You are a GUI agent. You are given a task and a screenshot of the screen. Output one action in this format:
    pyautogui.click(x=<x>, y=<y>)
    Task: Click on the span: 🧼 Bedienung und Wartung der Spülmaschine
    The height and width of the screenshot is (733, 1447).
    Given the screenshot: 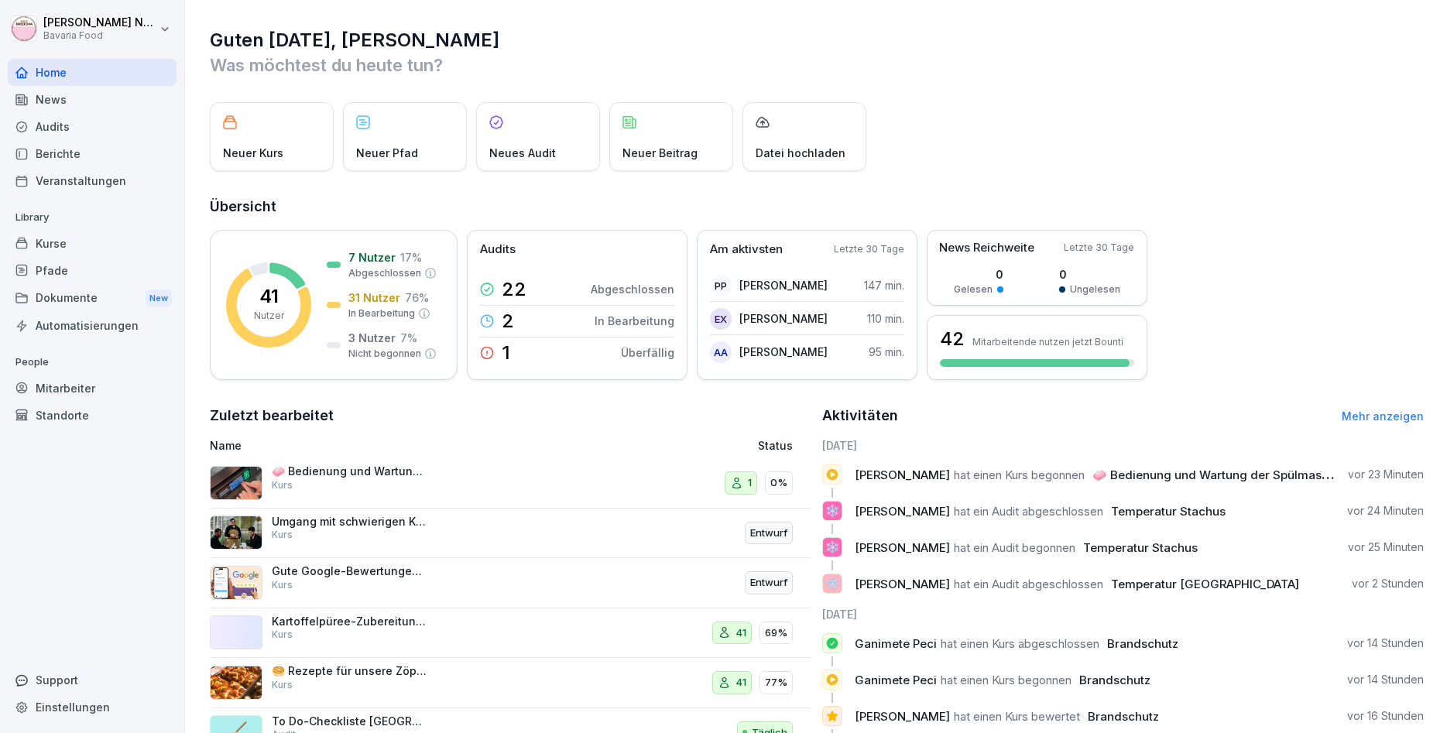 What is the action you would take?
    pyautogui.click(x=1222, y=475)
    